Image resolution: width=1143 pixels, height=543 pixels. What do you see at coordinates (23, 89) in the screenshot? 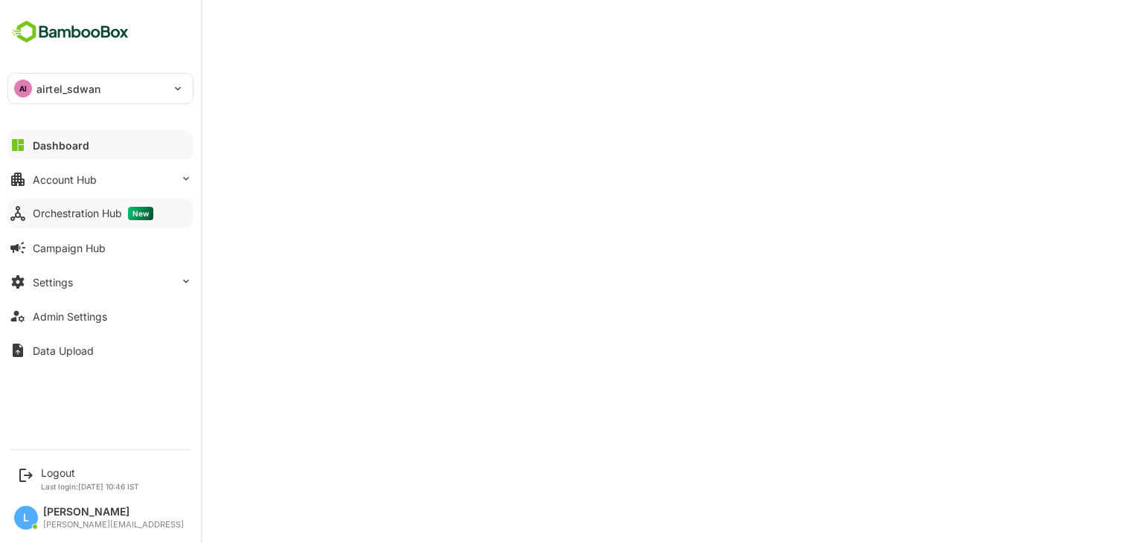
I see `div: AI` at bounding box center [23, 89].